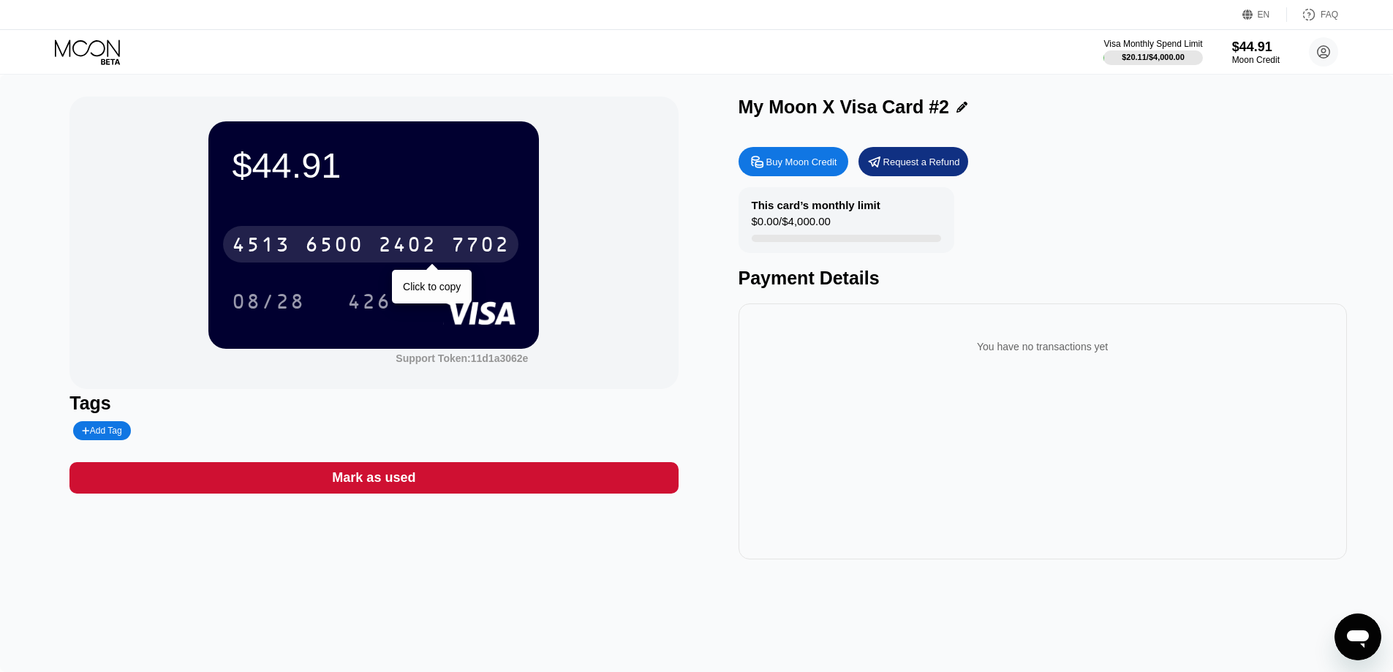  What do you see at coordinates (374, 477) in the screenshot?
I see `div: Mark as used` at bounding box center [374, 477].